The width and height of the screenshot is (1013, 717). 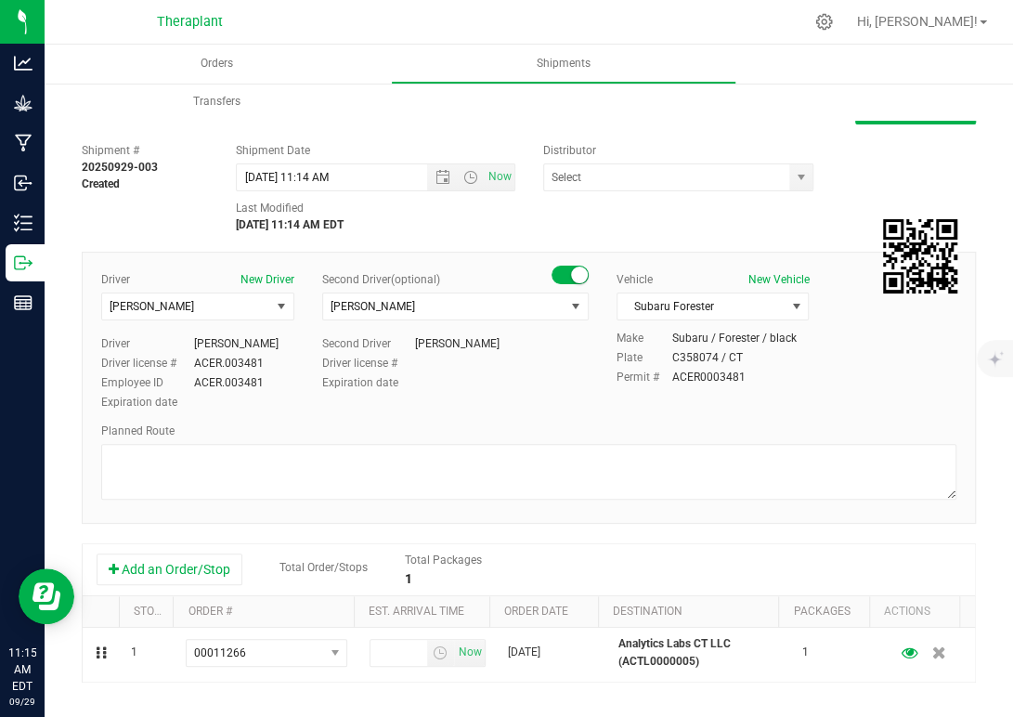 What do you see at coordinates (644, 377) in the screenshot?
I see `label: Permit #` at bounding box center [644, 377].